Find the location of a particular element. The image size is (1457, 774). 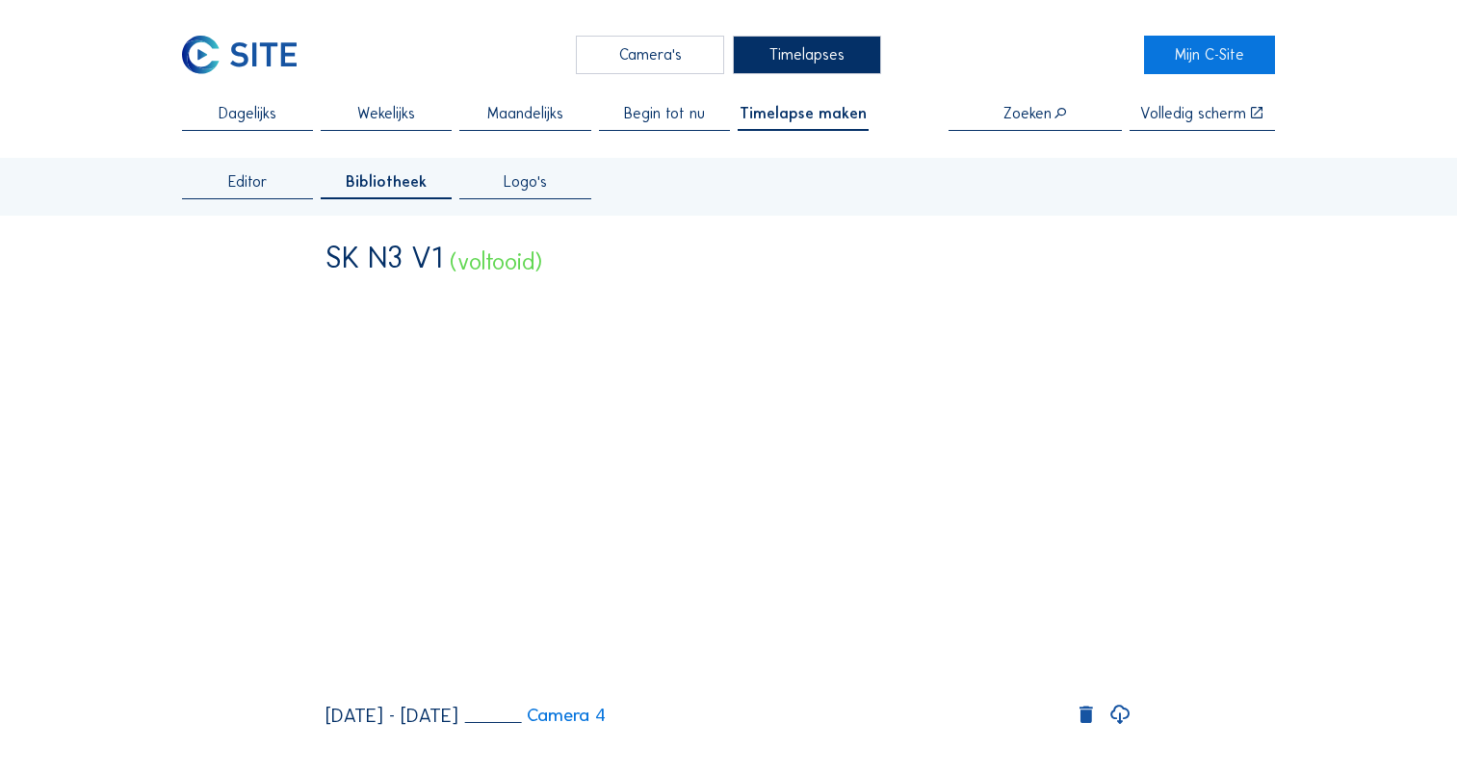

a: Mijn C-Site is located at coordinates (1210, 55).